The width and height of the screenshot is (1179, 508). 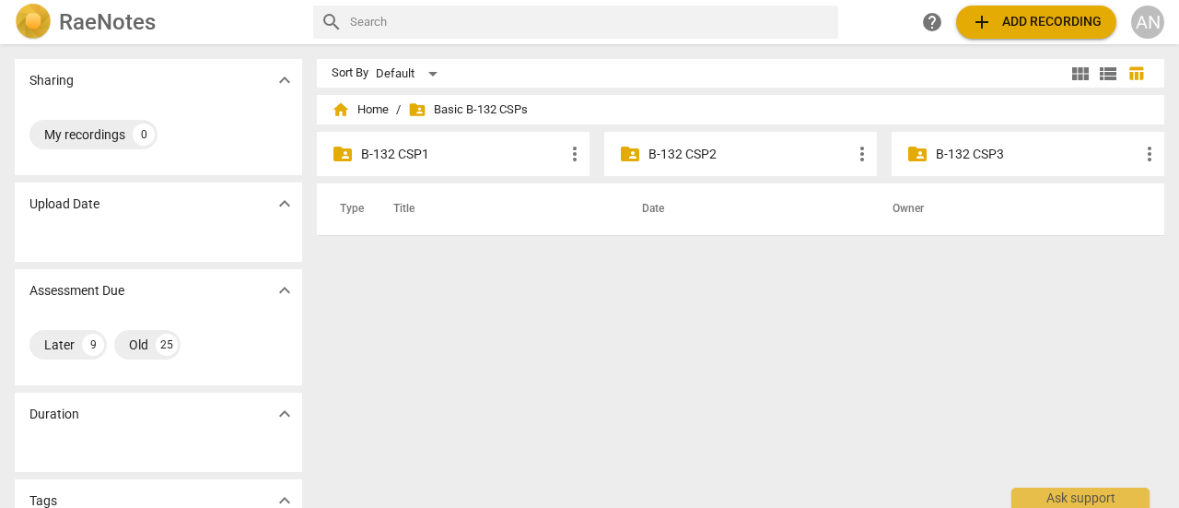 I want to click on button: AN, so click(x=1148, y=22).